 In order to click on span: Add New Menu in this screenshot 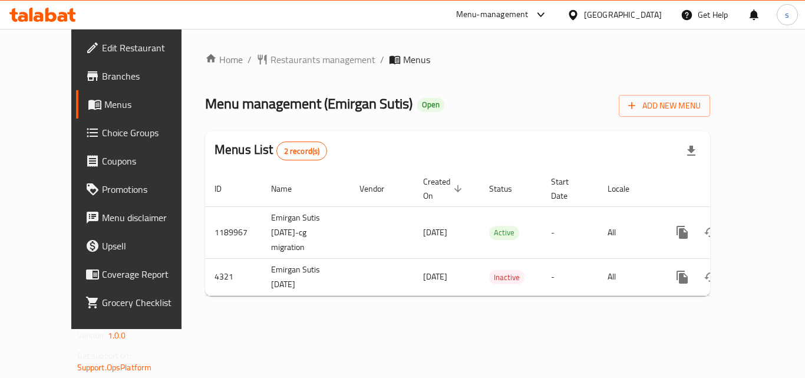, I will do `click(664, 105)`.